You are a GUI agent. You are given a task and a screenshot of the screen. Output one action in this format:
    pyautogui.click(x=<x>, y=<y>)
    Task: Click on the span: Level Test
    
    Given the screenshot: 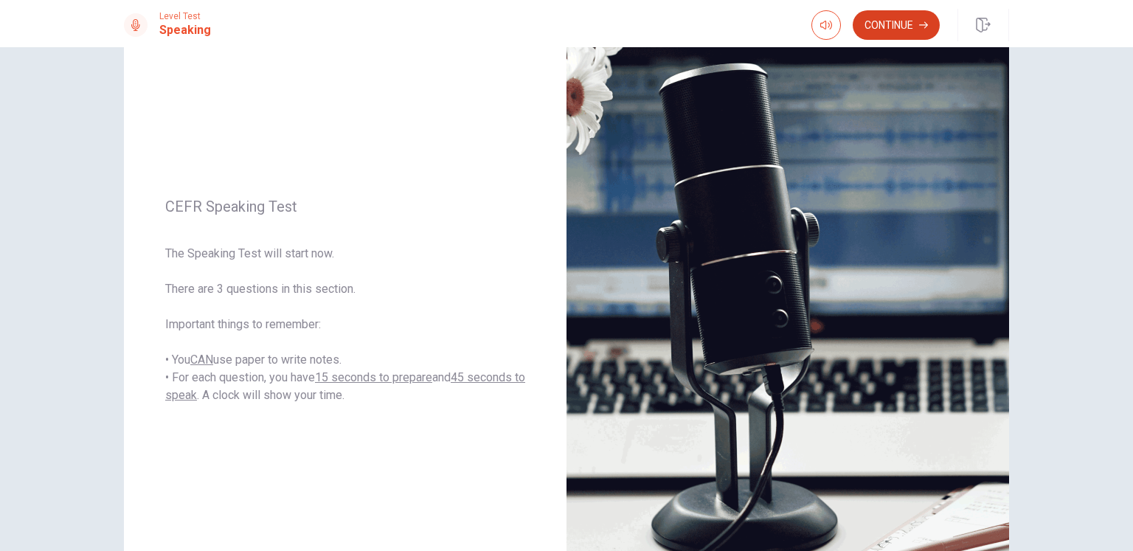 What is the action you would take?
    pyautogui.click(x=185, y=16)
    